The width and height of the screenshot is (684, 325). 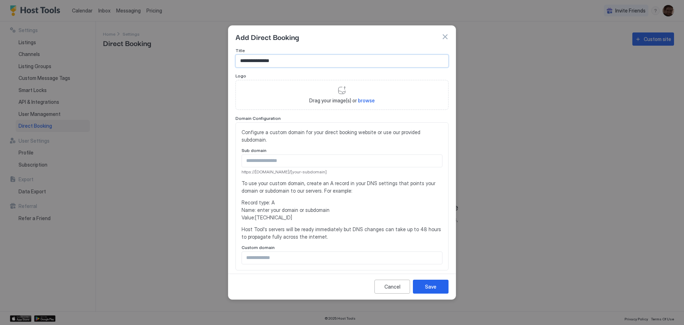 What do you see at coordinates (258, 118) in the screenshot?
I see `span: Domain Configuration` at bounding box center [258, 118].